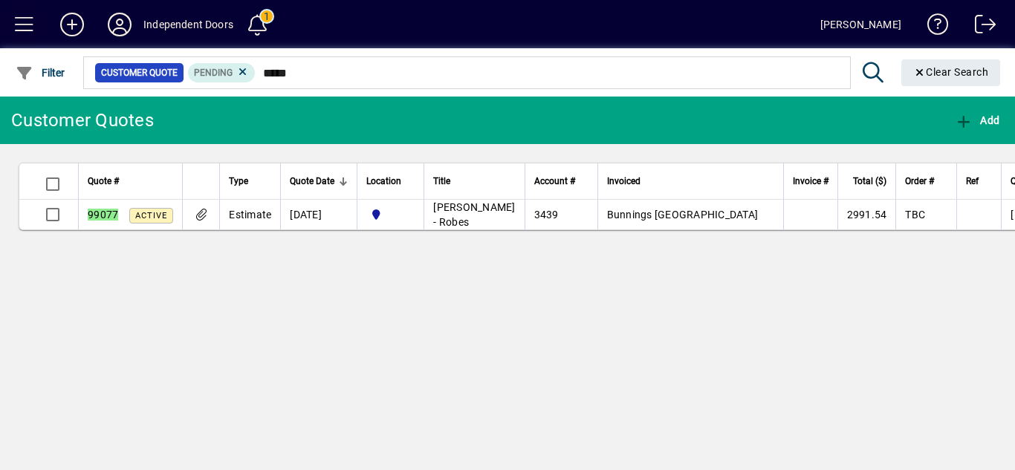 Image resolution: width=1015 pixels, height=470 pixels. Describe the element at coordinates (103, 215) in the screenshot. I see `em: 99077` at that location.